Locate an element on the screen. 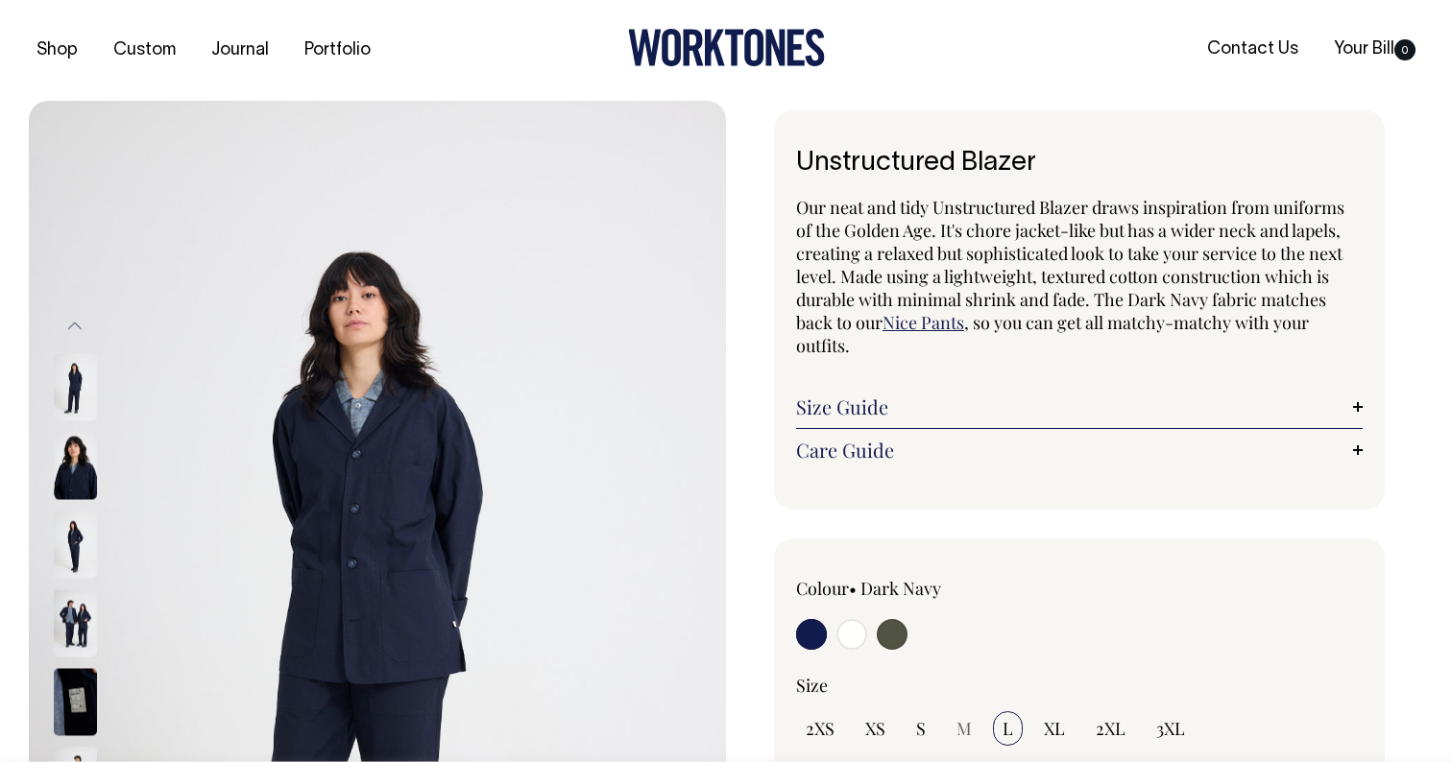  span: S is located at coordinates (921, 729).